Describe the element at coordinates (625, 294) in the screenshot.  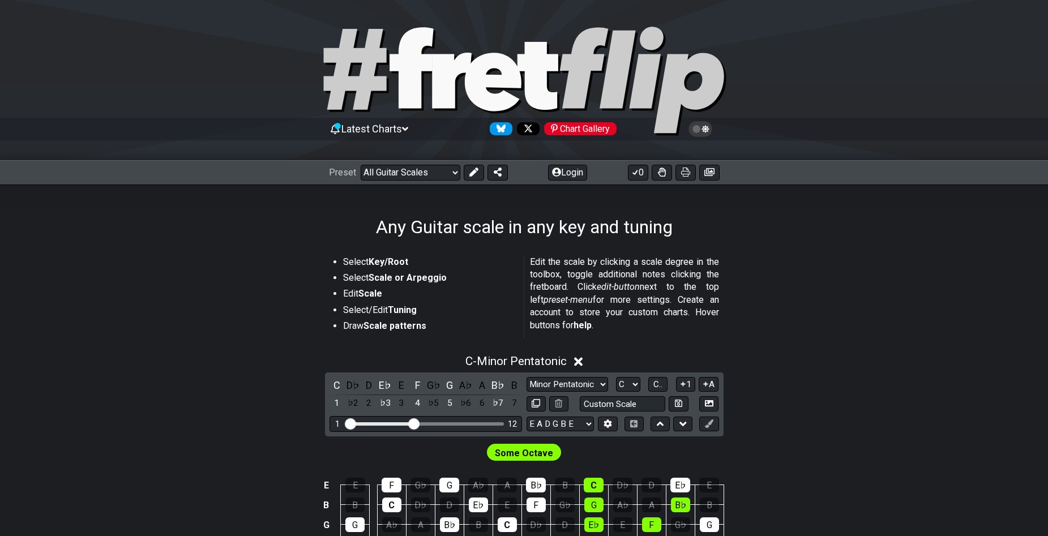
I see `p: Edit the scale by clicking a scale degree in the toolbox, toggle additional notes clicking the fr...` at that location.